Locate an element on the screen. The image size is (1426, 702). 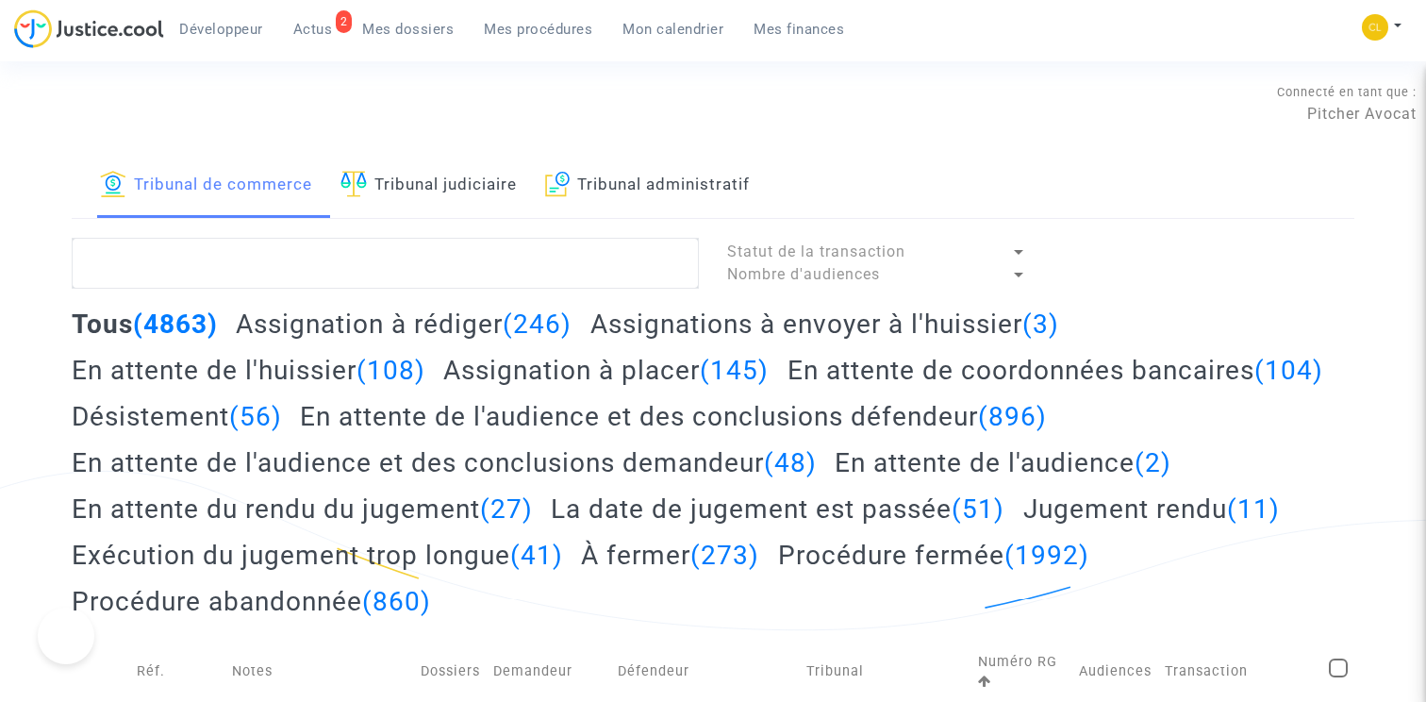
span: (246) is located at coordinates (537, 323).